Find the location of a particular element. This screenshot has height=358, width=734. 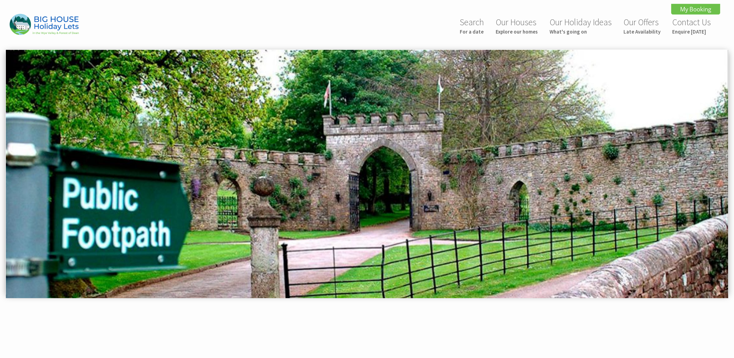

small: Explore our homes is located at coordinates (517, 31).